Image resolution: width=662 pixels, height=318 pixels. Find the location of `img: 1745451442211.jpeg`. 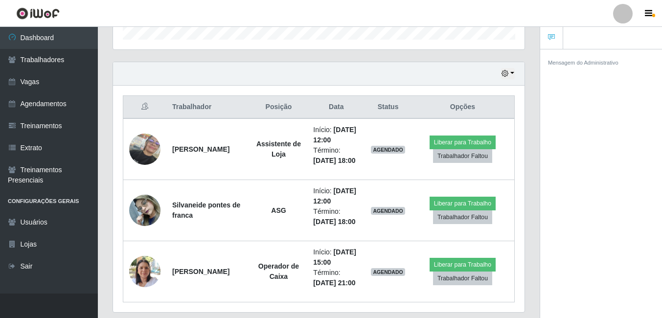

img: 1745451442211.jpeg is located at coordinates (145, 210).